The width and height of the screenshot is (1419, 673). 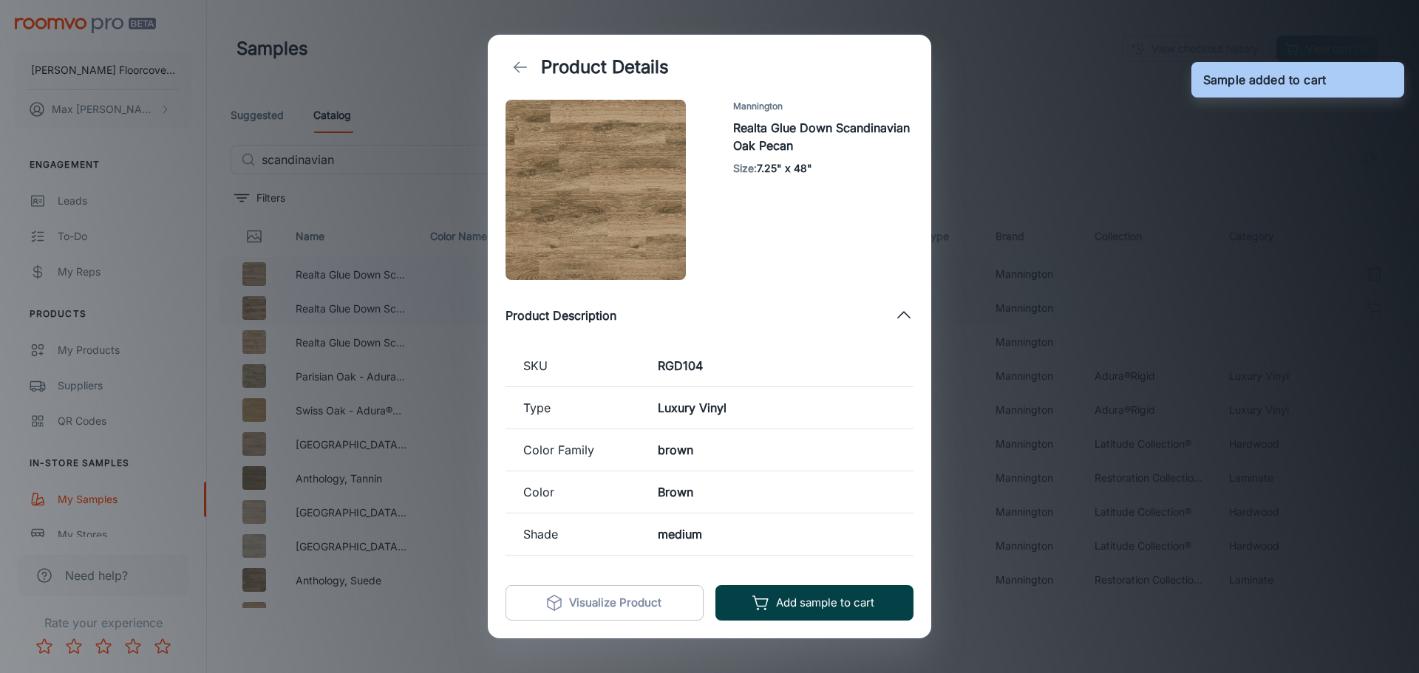 I want to click on h6: Luxury Vinyl, so click(x=777, y=408).